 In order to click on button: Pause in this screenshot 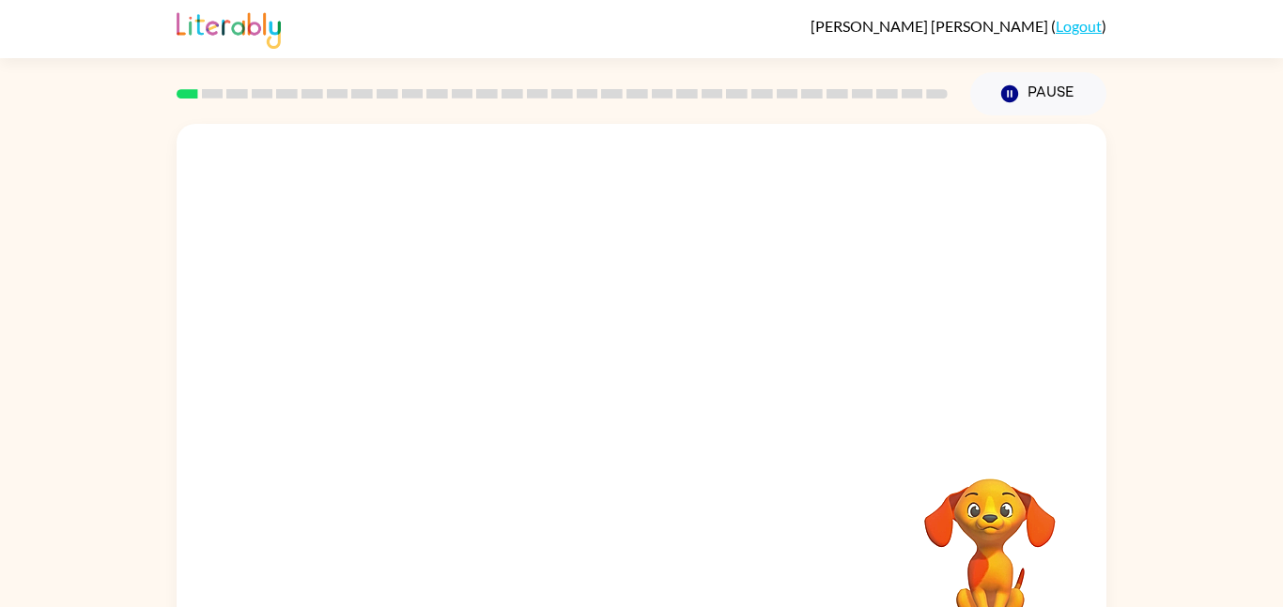, I will do `click(1038, 94)`.